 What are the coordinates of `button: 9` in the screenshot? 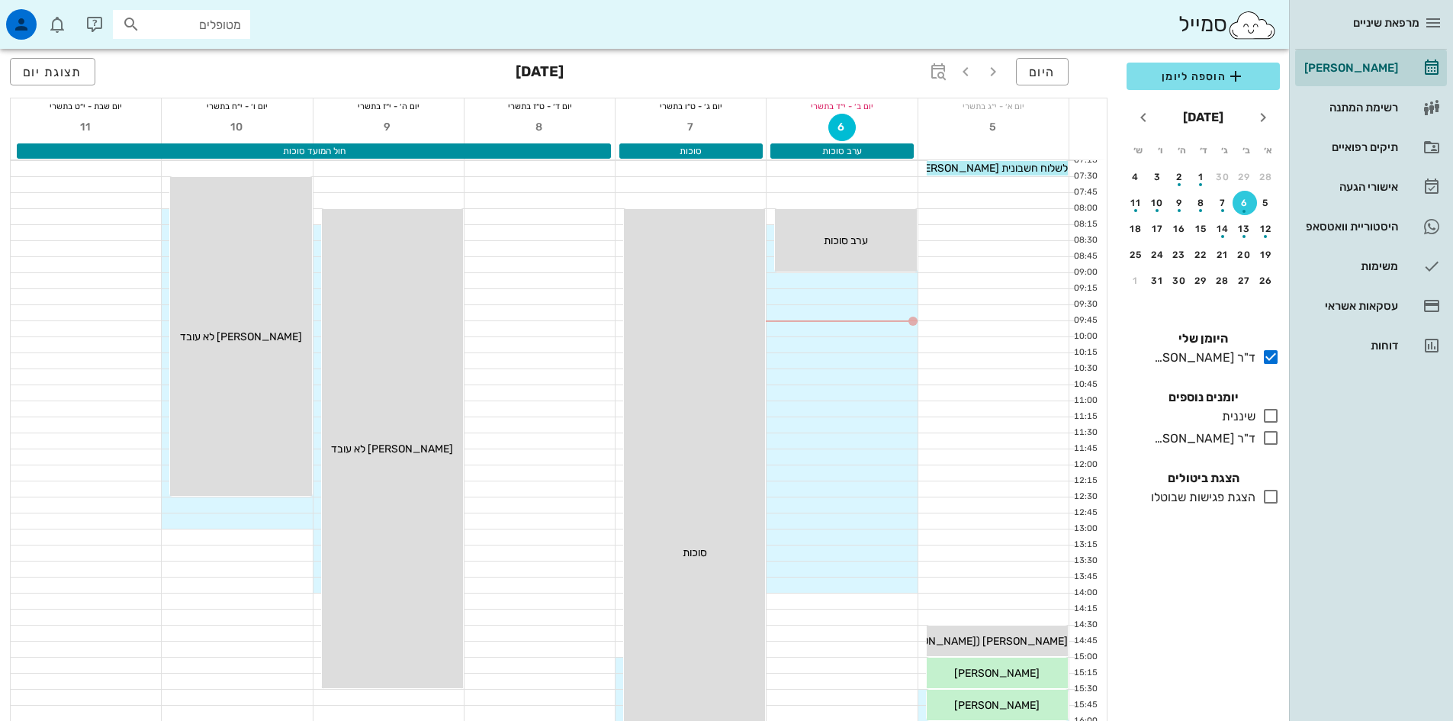 It's located at (388, 127).